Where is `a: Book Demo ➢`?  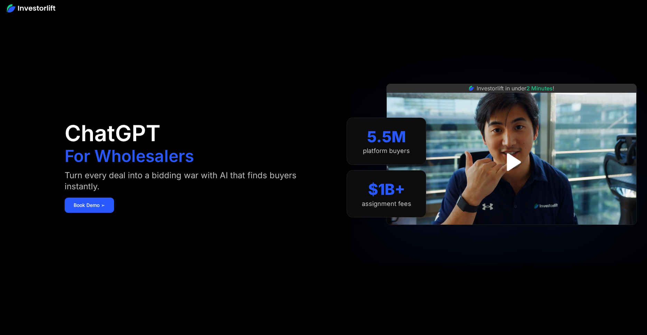
a: Book Demo ➢ is located at coordinates (89, 205).